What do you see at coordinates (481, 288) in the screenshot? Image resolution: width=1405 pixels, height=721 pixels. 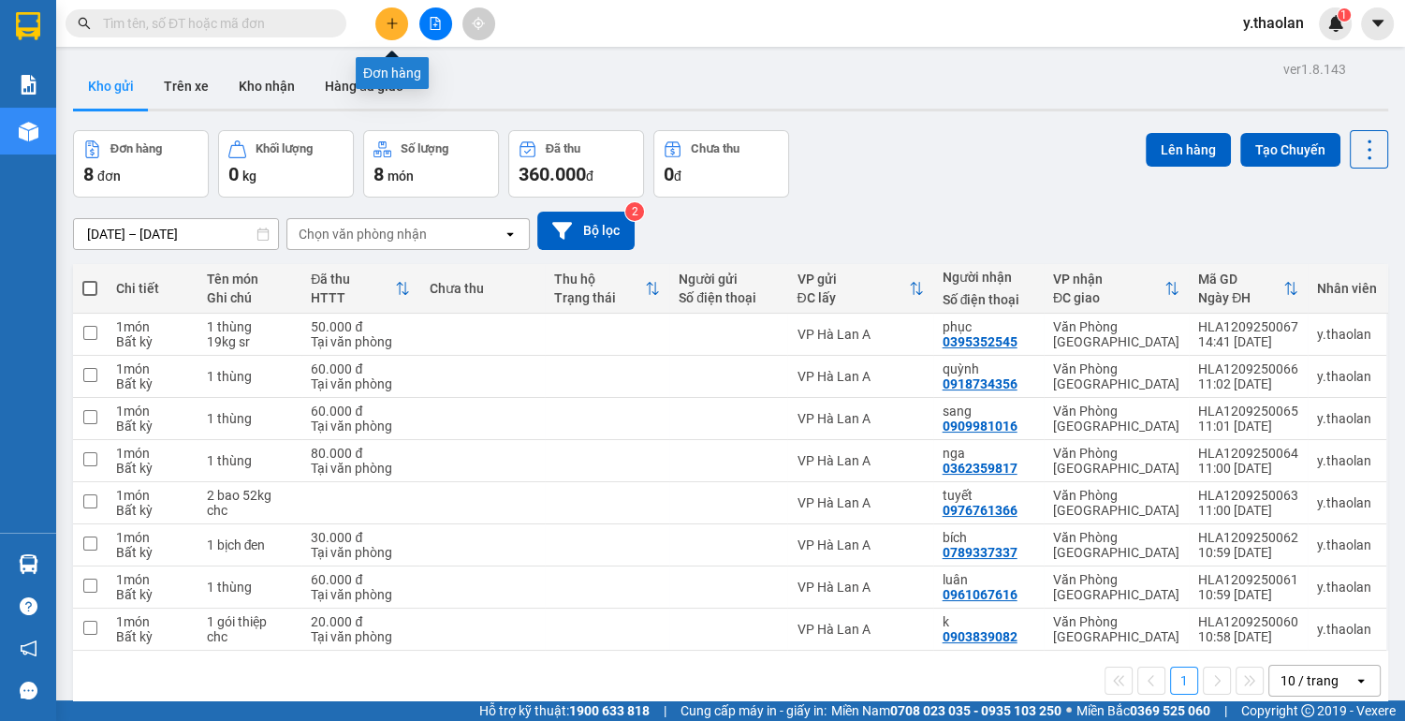 I see `div: Chưa thu` at bounding box center [481, 288].